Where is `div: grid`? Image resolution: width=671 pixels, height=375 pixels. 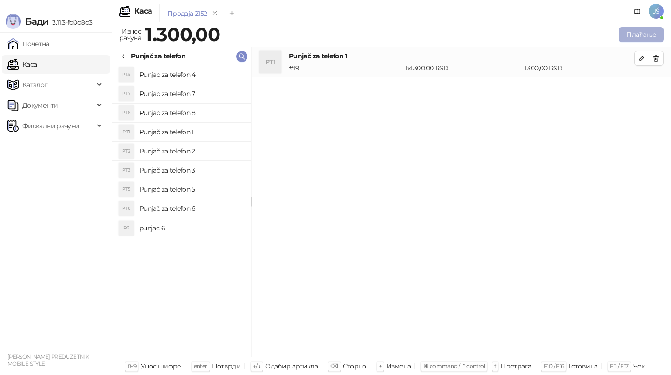
div: grid is located at coordinates (182, 211).